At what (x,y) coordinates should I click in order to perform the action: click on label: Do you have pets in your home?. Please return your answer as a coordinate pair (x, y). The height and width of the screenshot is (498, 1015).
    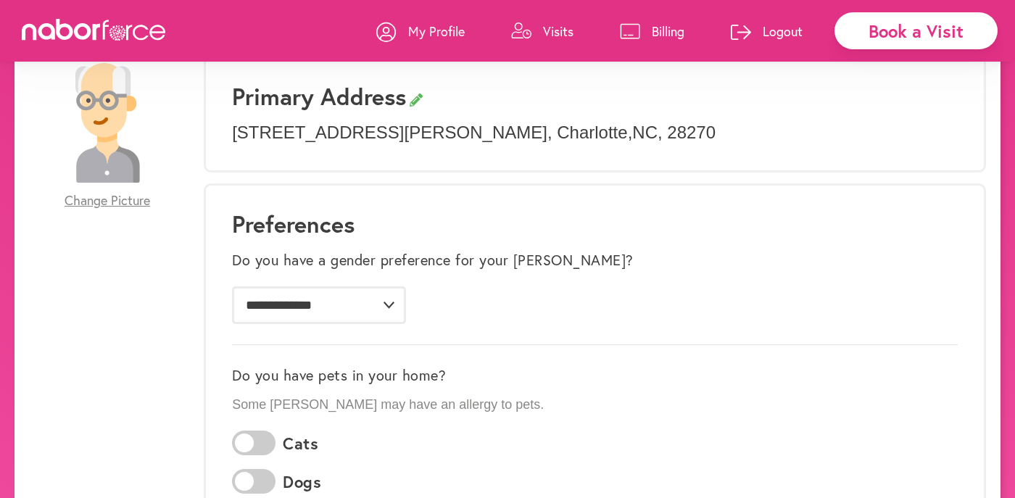
    Looking at the image, I should click on (338, 375).